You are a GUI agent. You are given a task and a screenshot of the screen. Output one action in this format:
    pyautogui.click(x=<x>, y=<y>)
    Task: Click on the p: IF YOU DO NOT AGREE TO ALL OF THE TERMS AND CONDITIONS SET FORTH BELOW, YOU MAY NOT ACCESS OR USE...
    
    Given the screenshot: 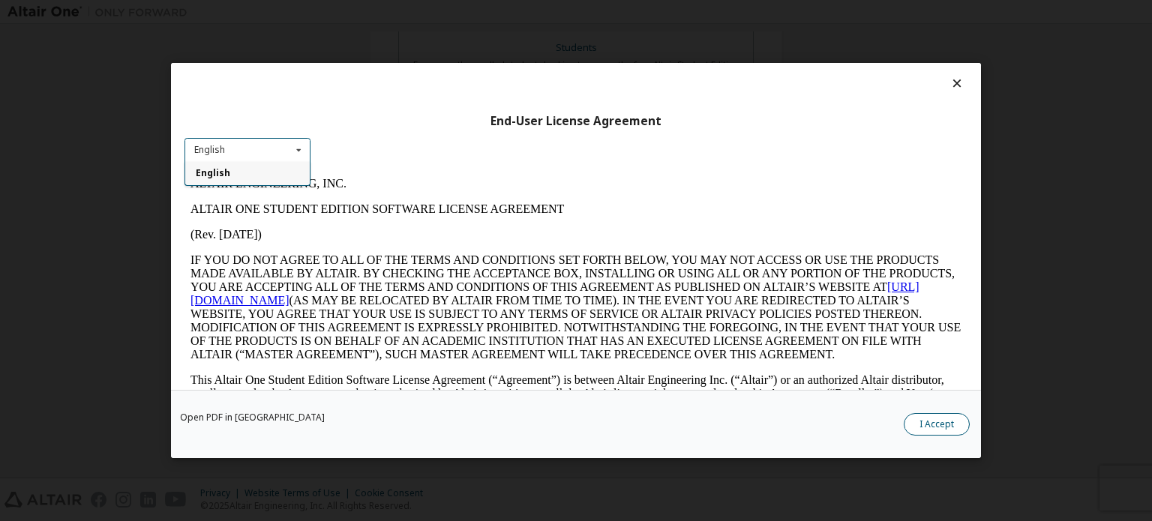 What is the action you would take?
    pyautogui.click(x=392, y=137)
    